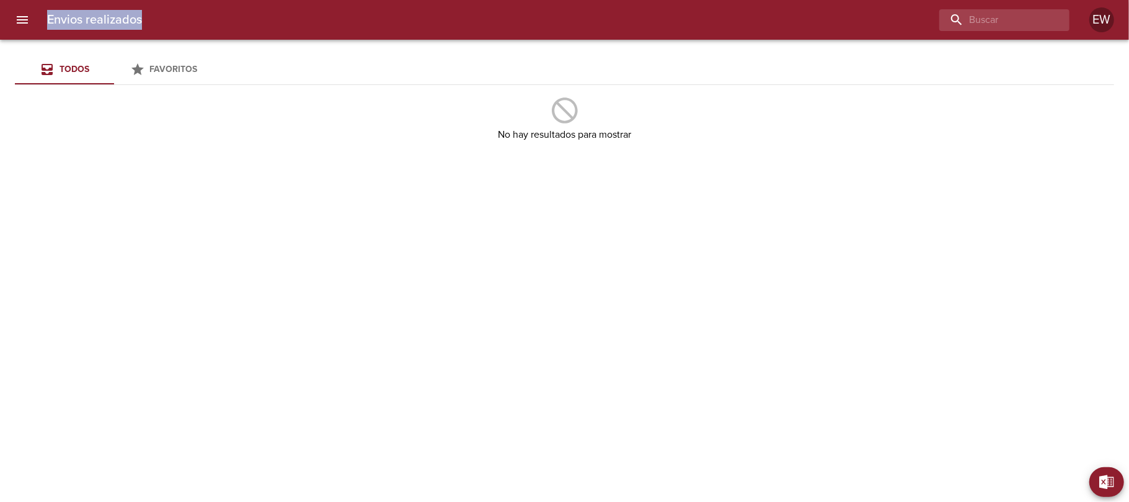  What do you see at coordinates (22, 20) in the screenshot?
I see `button: menu` at bounding box center [22, 20].